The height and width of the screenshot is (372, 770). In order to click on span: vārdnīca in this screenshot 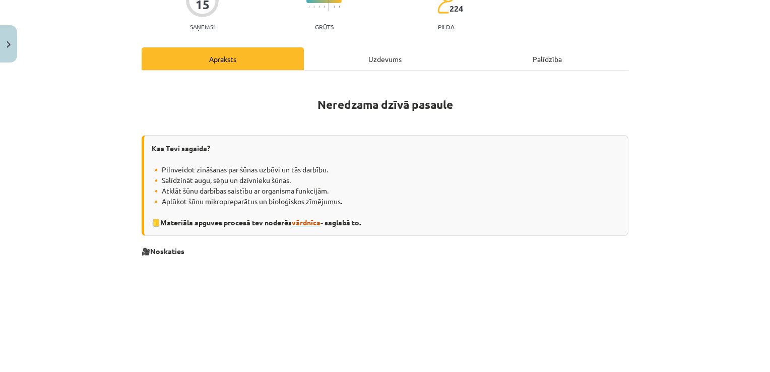, I will do `click(306, 222)`.